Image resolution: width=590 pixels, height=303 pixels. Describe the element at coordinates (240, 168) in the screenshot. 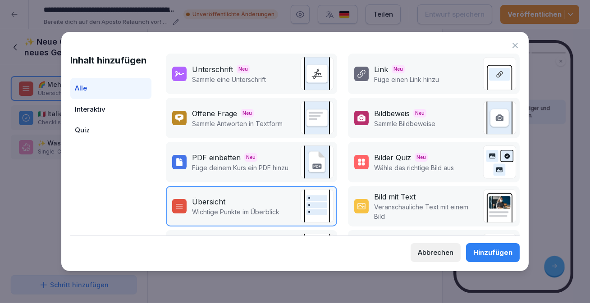

I see `p: Füge deinem Kurs ein PDF hinzu` at that location.